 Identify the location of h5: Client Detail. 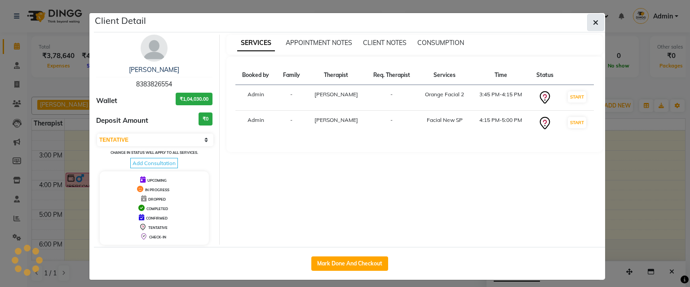
(120, 21).